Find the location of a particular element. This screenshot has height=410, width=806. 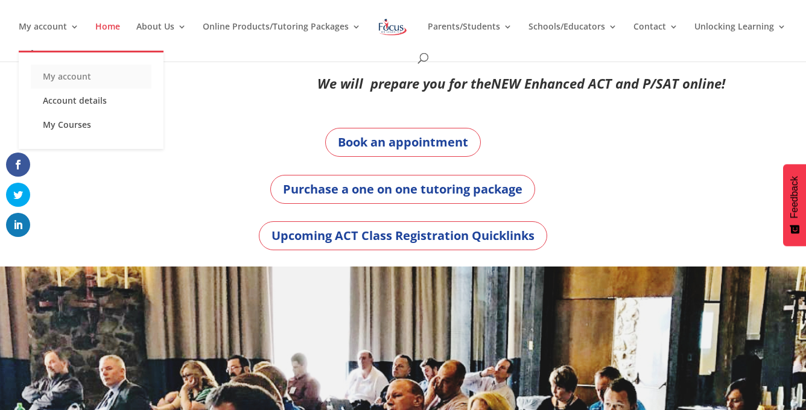

em: We will prepare you for the is located at coordinates (404, 83).